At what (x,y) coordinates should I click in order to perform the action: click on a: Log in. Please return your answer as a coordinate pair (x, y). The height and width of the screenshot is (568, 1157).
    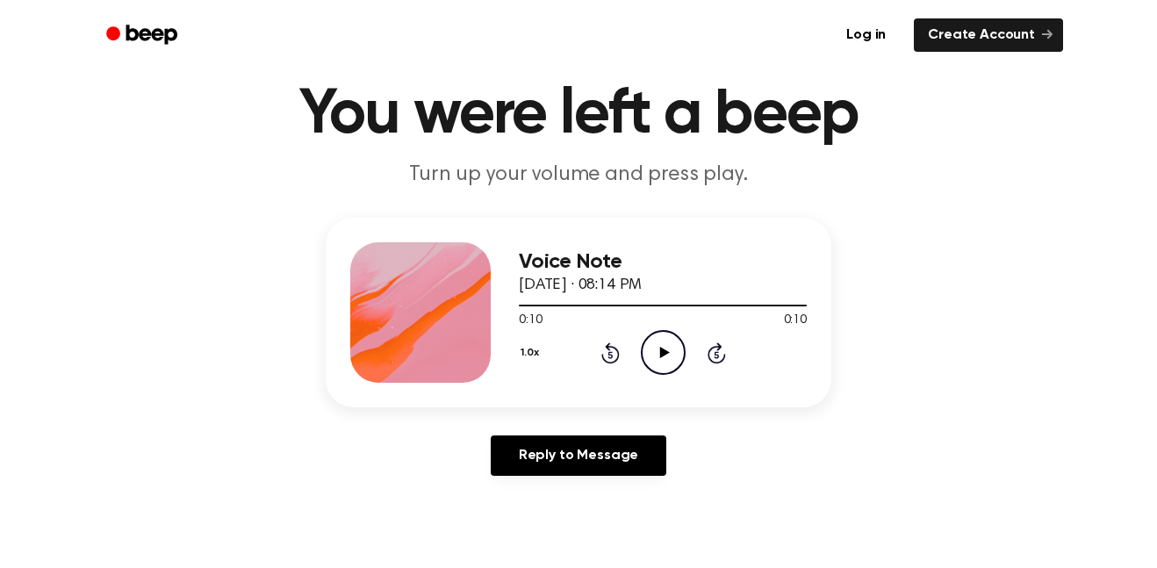
    Looking at the image, I should click on (865, 35).